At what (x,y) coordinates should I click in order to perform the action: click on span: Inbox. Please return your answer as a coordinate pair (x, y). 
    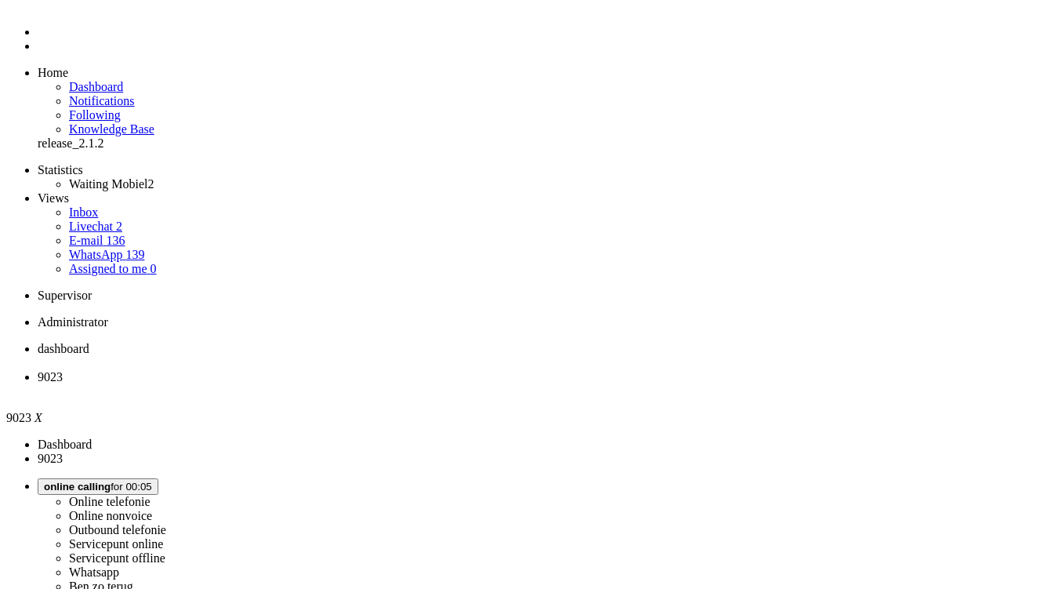
    Looking at the image, I should click on (83, 212).